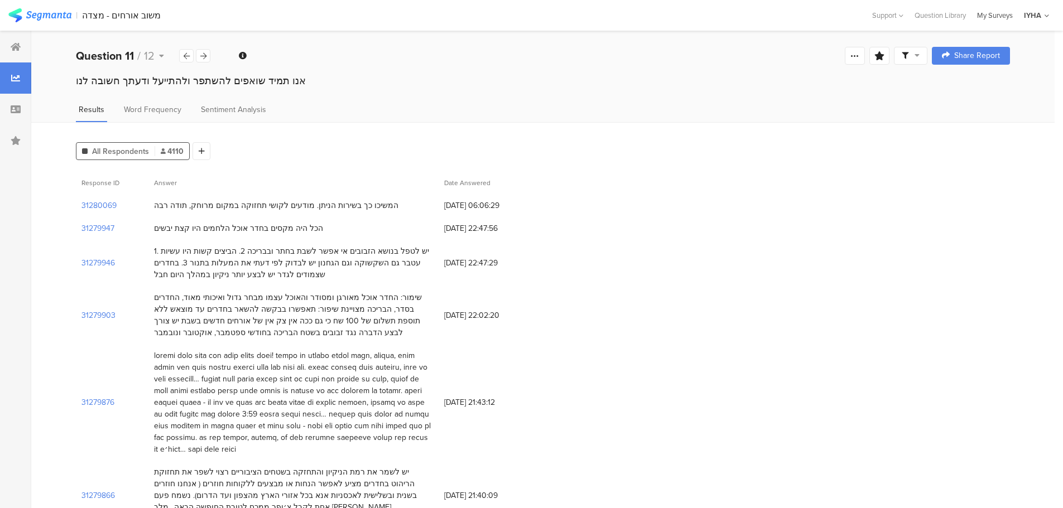  Describe the element at coordinates (100, 183) in the screenshot. I see `span: Response ID` at that location.